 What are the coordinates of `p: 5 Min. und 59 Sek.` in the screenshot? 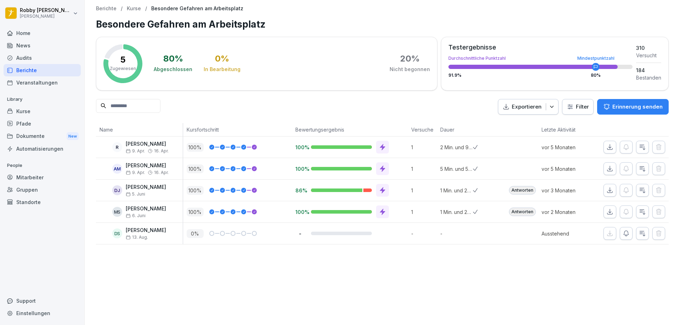 It's located at (457, 169).